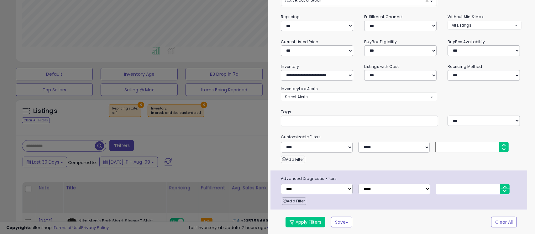  I want to click on small: Current Listed Price, so click(299, 42).